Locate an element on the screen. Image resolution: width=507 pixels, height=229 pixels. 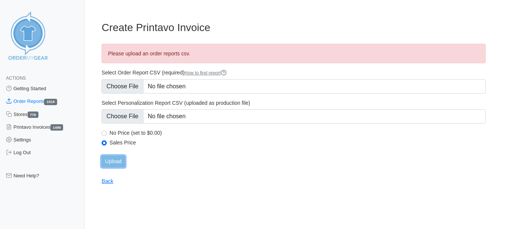
label: Select Order Report CSV (required) is located at coordinates (293, 72).